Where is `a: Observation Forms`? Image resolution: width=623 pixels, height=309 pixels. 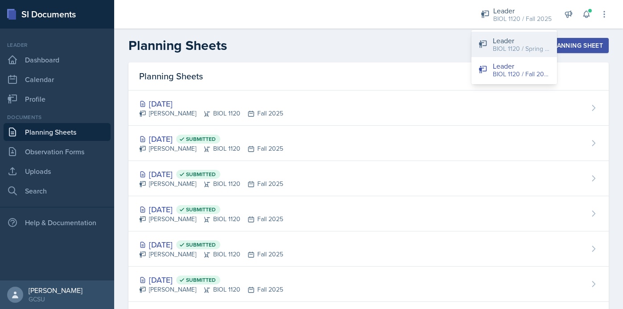
a: Observation Forms is located at coordinates (57, 152).